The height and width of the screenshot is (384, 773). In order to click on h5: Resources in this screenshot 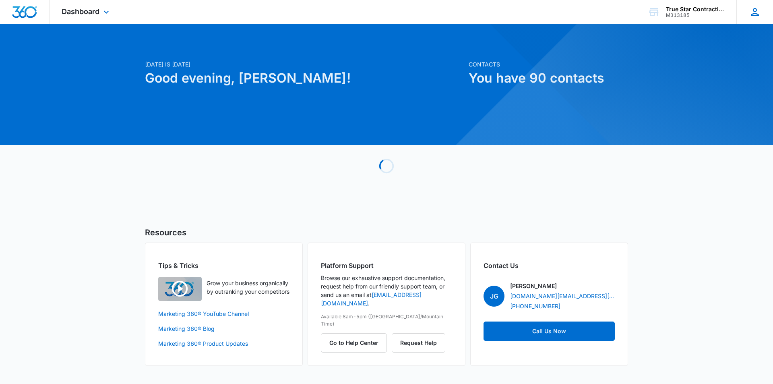, I will do `click(386, 232)`.